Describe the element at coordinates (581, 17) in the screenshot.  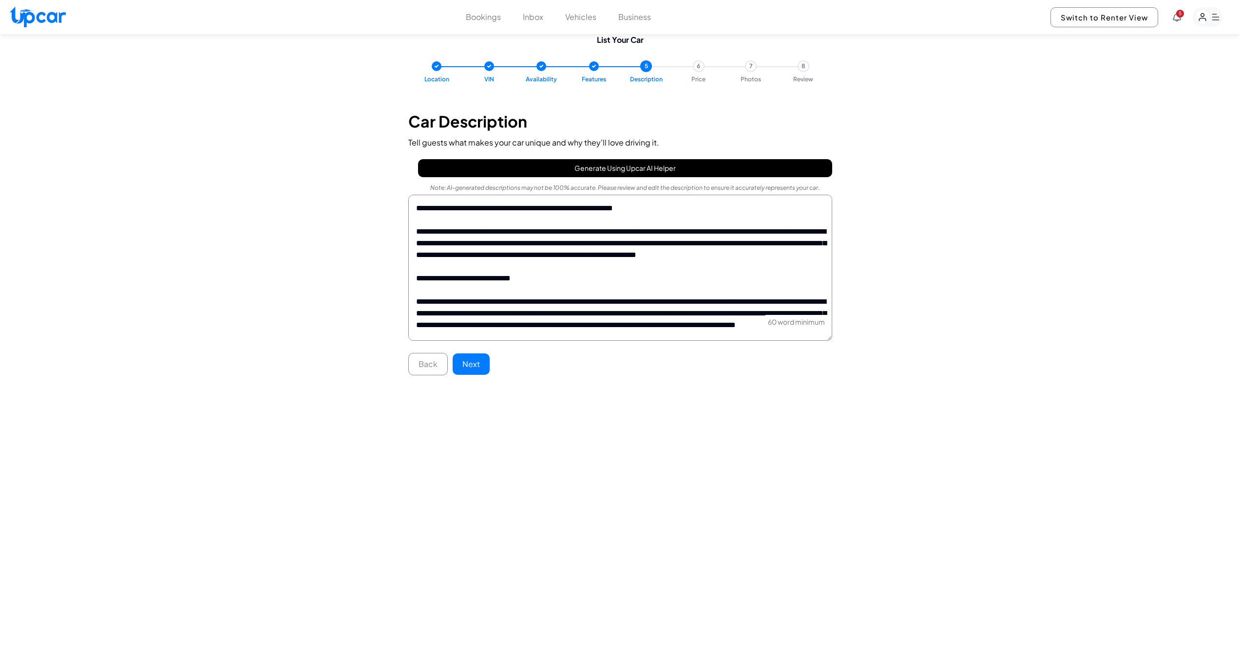
I see `button: Vehicles` at that location.